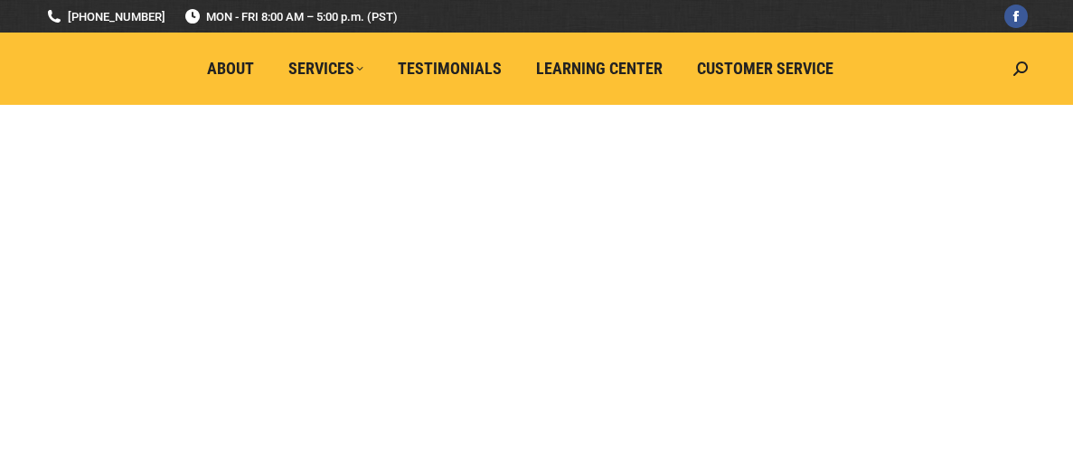 The width and height of the screenshot is (1073, 451). I want to click on span: Learning Center, so click(600, 69).